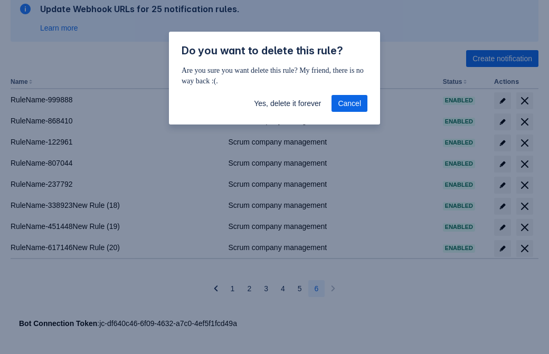  What do you see at coordinates (349, 103) in the screenshot?
I see `span: Cancel` at bounding box center [349, 103].